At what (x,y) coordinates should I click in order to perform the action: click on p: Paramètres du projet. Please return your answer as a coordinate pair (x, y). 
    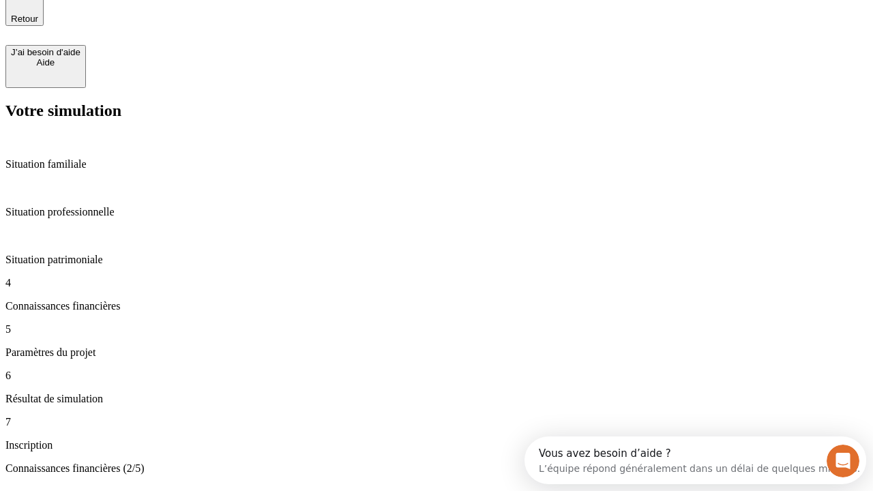
    Looking at the image, I should click on (436, 353).